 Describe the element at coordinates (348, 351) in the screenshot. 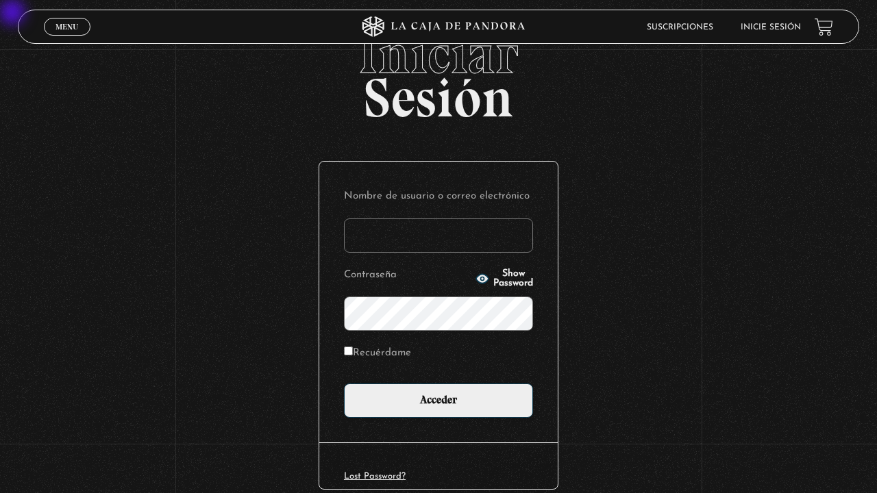

I see `input: Recuérdame` at that location.